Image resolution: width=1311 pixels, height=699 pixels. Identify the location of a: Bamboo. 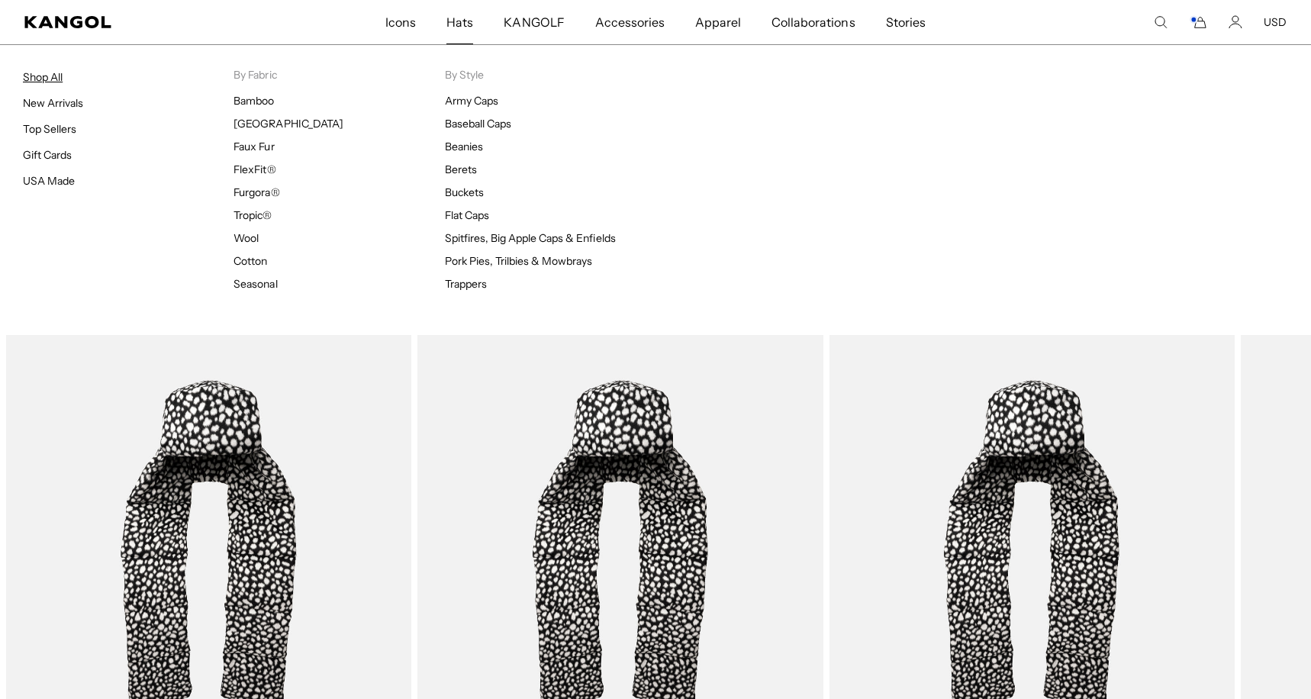
(253, 101).